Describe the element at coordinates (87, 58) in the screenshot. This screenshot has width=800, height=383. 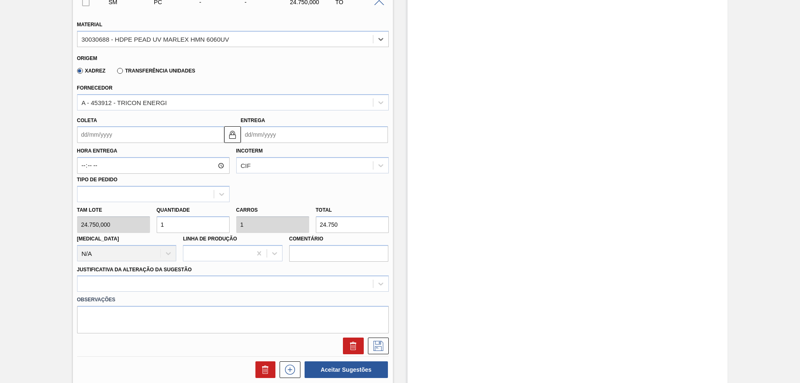
I see `label: Origem` at that location.